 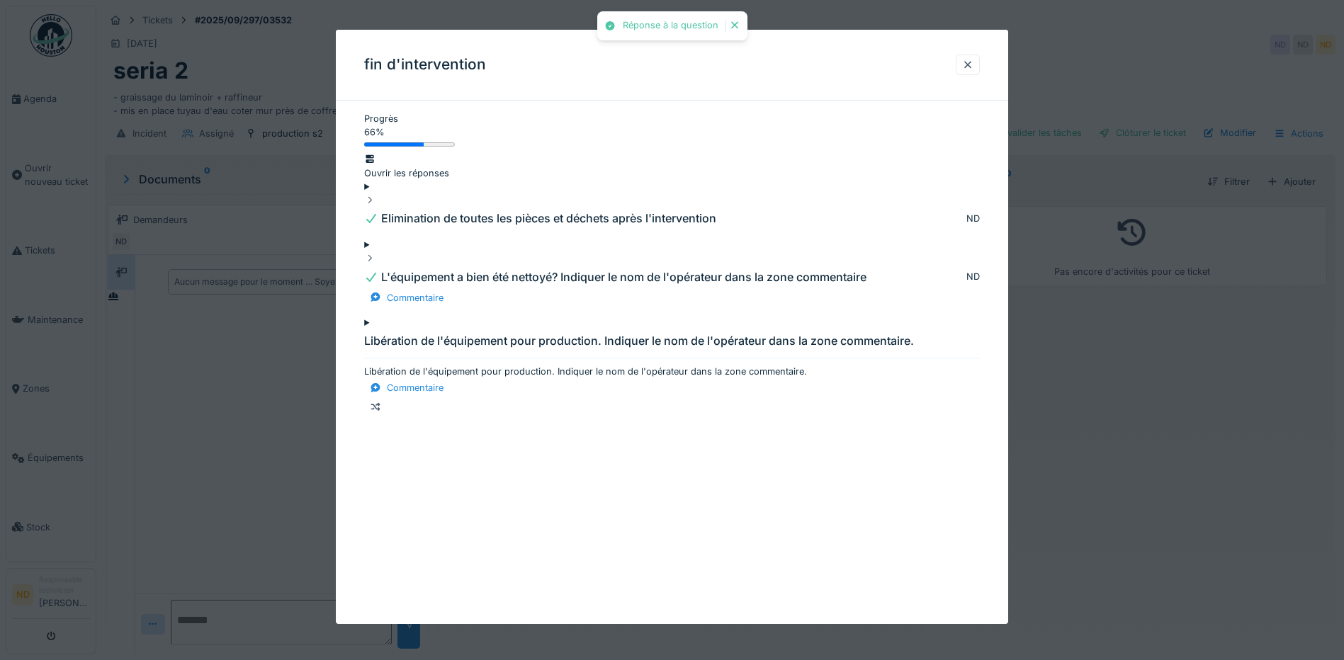 I want to click on summary: L'équipement a bien été nettoyé? Indiquer le nom de l'opérateur dans la zone commentaireND, so click(x=672, y=263).